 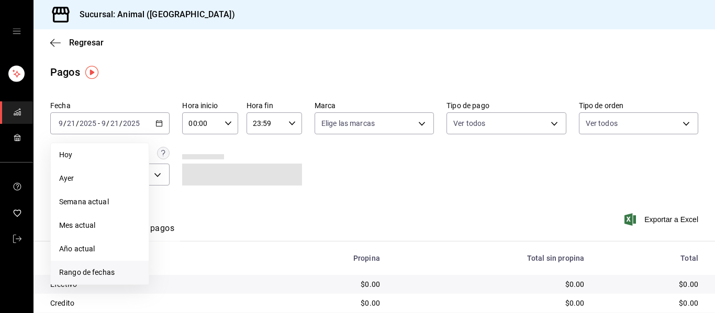 I want to click on div: Propina, so click(x=328, y=259).